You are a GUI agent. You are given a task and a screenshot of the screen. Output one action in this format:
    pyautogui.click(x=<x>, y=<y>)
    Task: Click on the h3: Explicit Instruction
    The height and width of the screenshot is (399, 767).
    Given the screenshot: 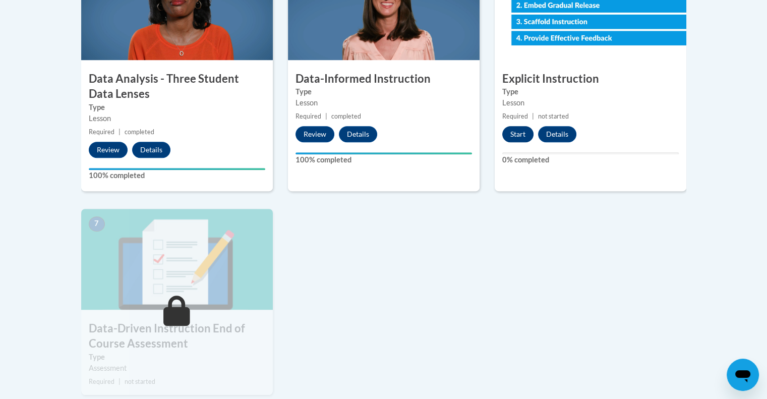 What is the action you would take?
    pyautogui.click(x=591, y=79)
    